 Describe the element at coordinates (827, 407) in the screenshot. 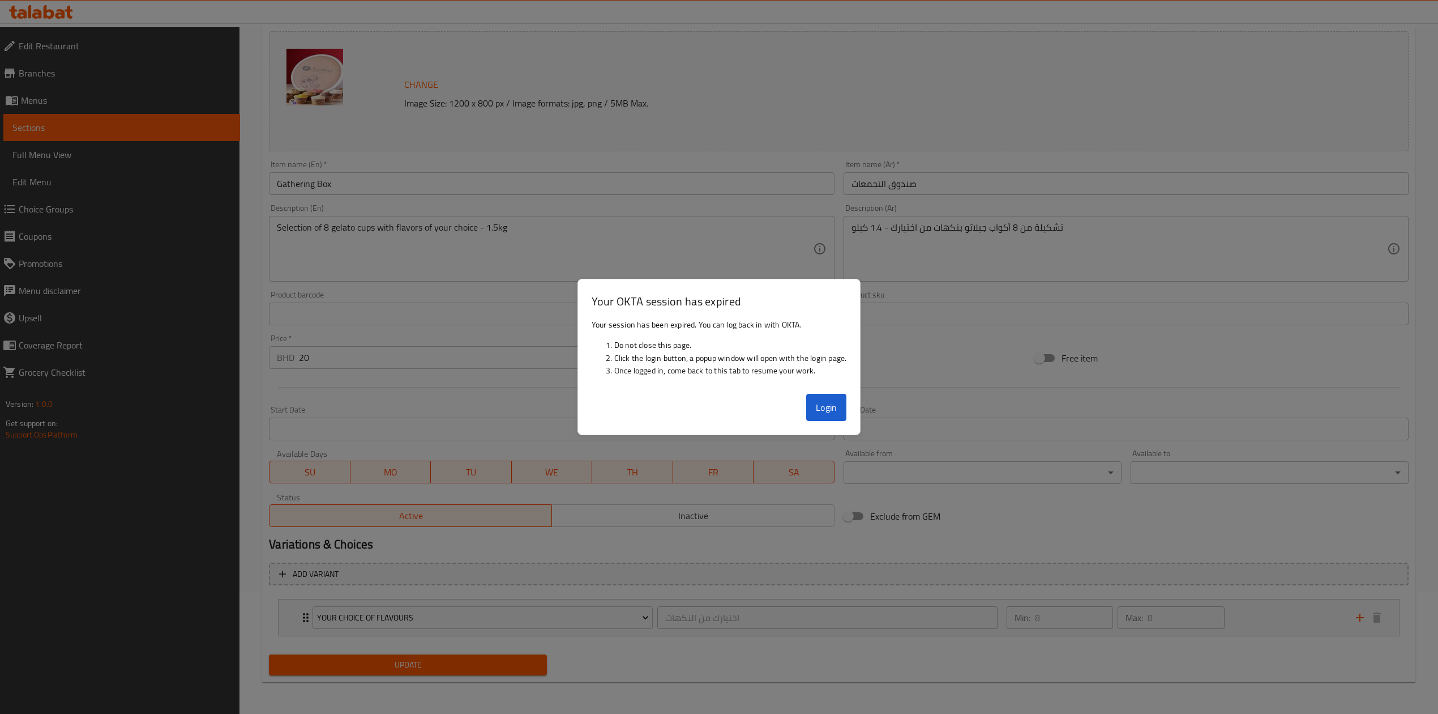

I see `button: Login` at that location.